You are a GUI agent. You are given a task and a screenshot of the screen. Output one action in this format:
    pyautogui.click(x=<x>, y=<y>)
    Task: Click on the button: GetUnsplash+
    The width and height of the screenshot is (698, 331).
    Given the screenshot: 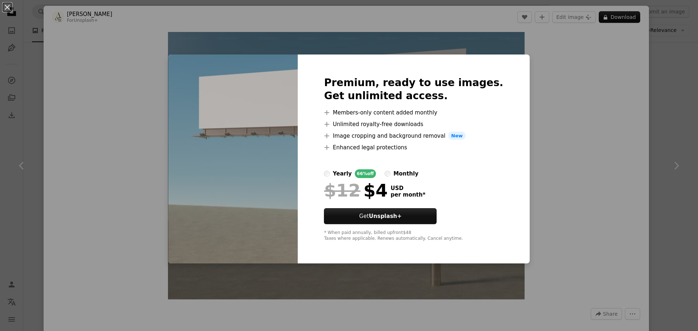 What is the action you would take?
    pyautogui.click(x=380, y=216)
    